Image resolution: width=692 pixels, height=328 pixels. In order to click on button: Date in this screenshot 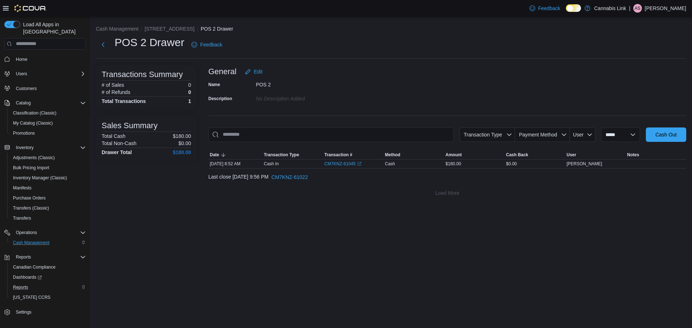, I will do `click(235, 155)`.